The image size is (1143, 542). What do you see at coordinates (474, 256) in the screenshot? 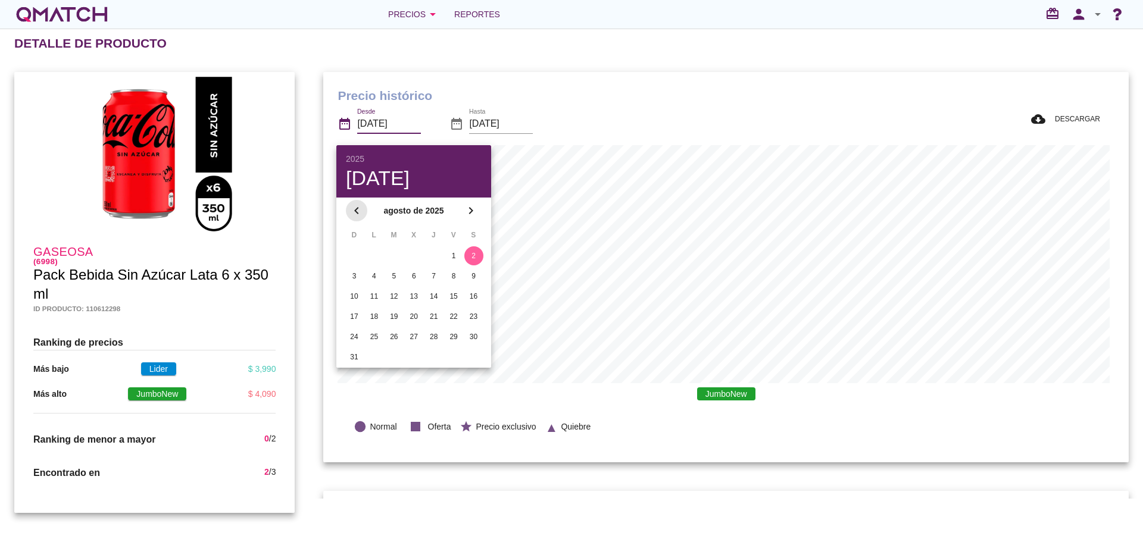
I see `div: 2` at bounding box center [474, 256].